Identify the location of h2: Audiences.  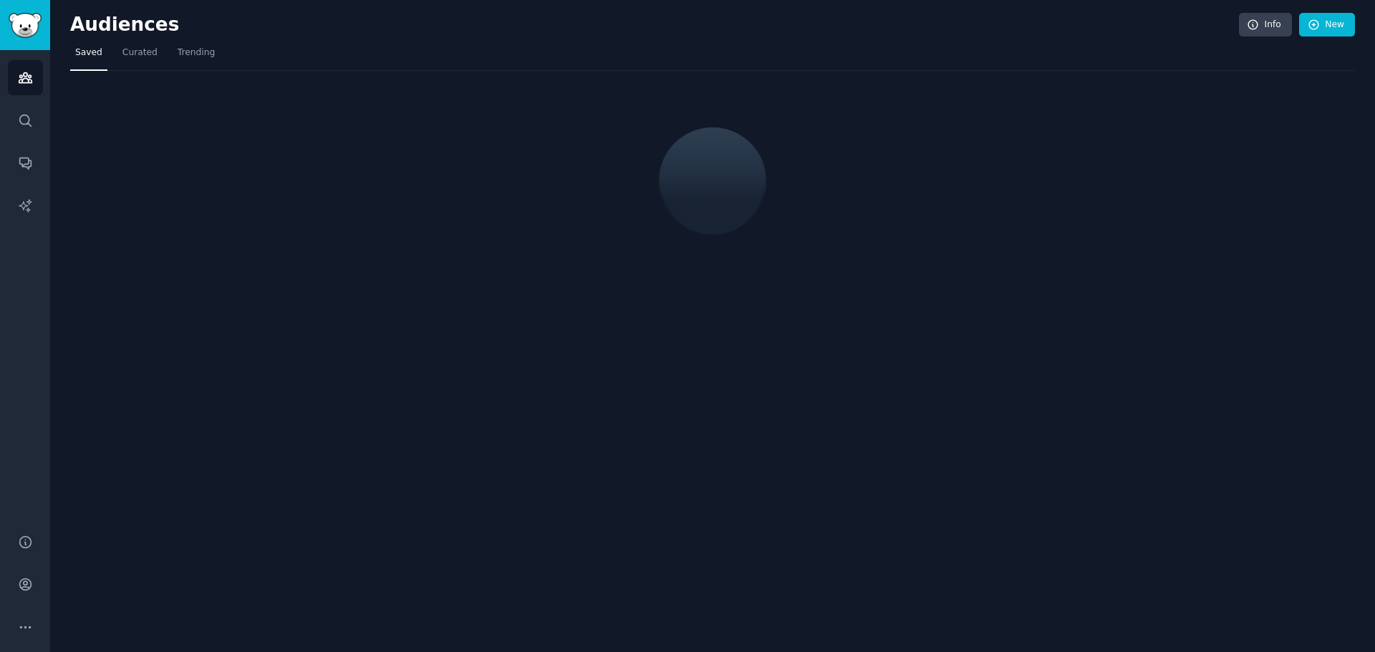
(655, 25).